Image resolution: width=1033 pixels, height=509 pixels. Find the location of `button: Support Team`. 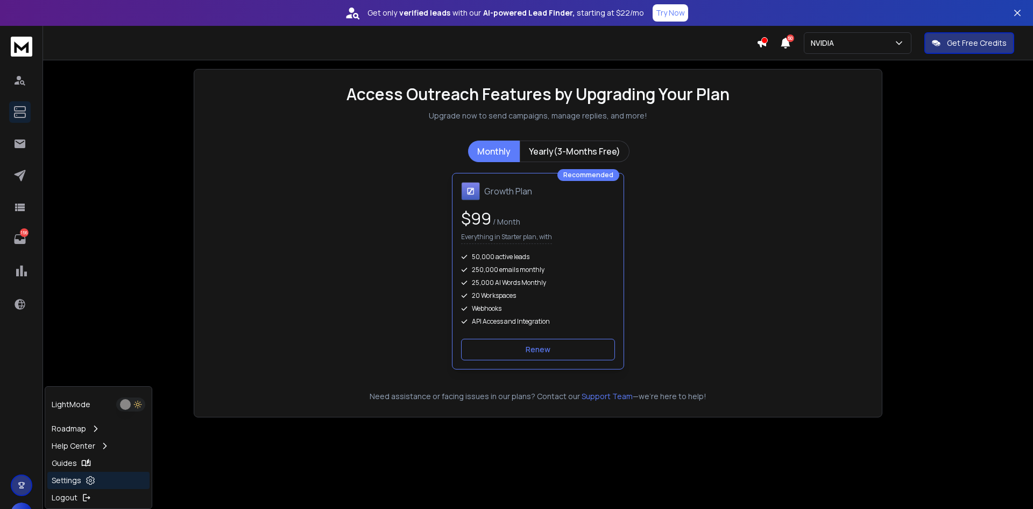

button: Support Team is located at coordinates (607, 396).